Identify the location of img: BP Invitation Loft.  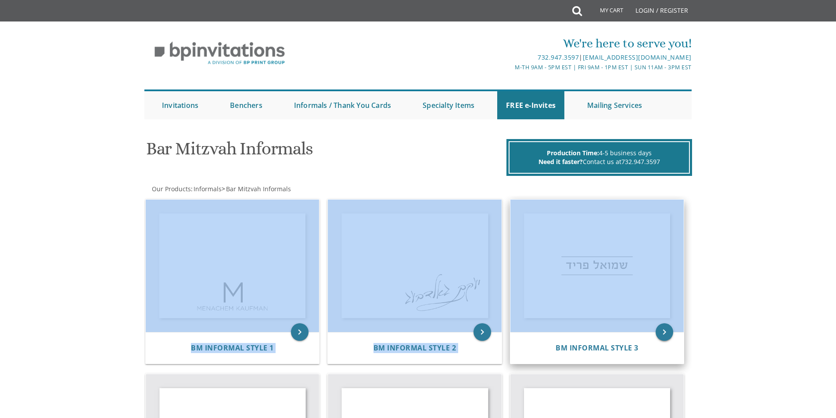
(219, 53).